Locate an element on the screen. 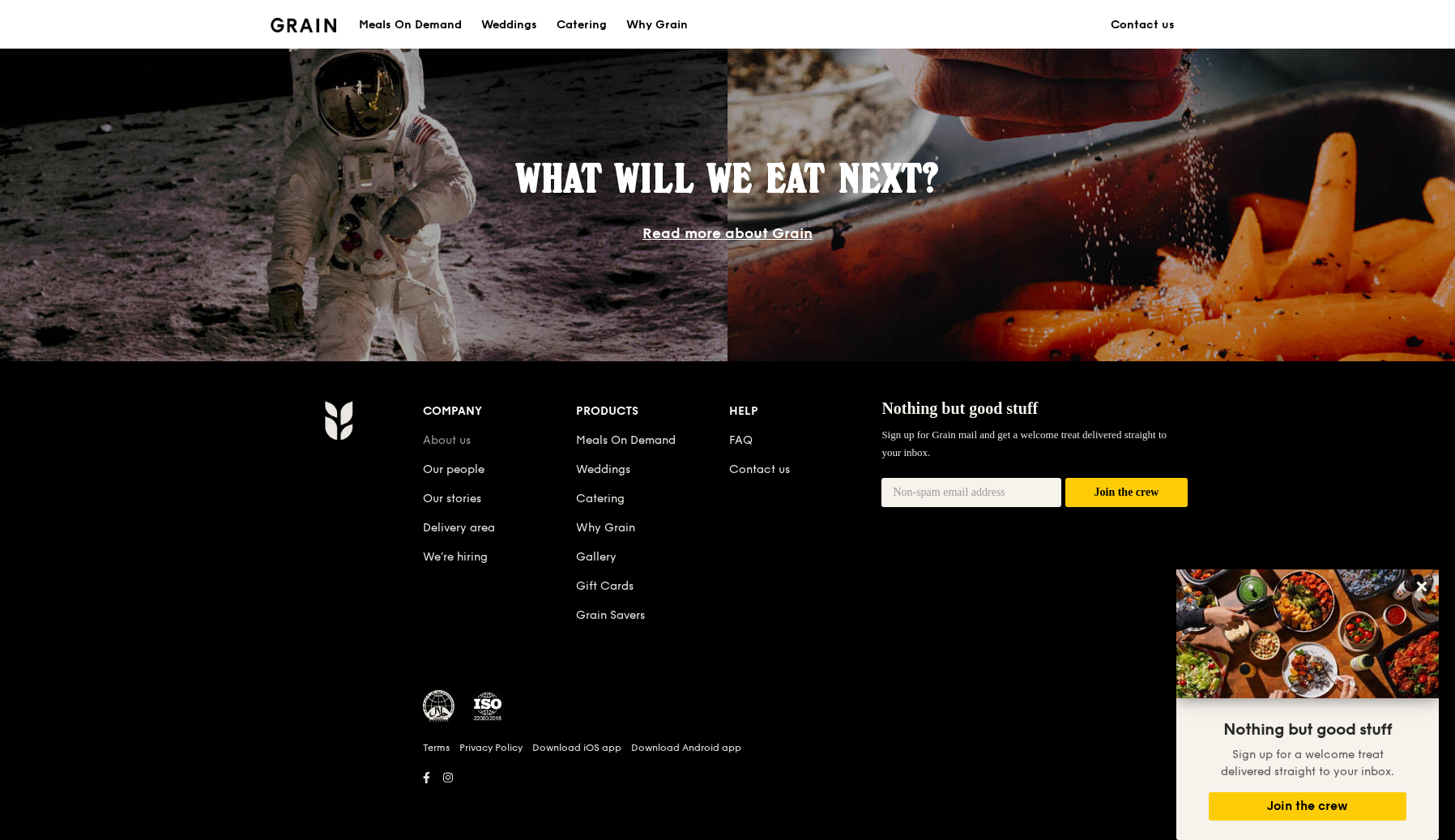 Image resolution: width=1455 pixels, height=840 pixels. a: Our people is located at coordinates (453, 469).